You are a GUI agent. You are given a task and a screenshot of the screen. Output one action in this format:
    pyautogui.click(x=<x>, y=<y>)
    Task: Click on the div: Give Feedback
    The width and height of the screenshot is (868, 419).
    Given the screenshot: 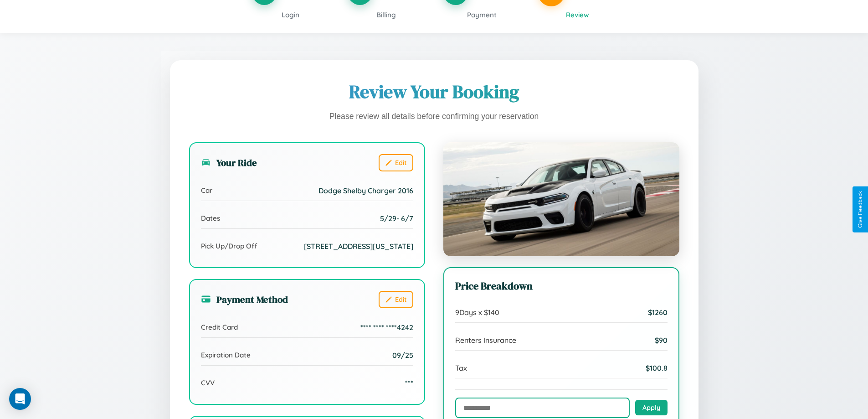 What is the action you would take?
    pyautogui.click(x=860, y=209)
    